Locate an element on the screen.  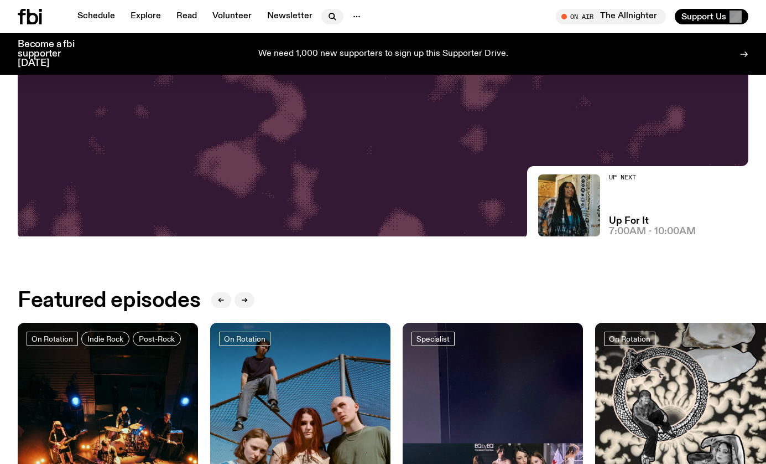
a: Volunteer is located at coordinates (232, 17).